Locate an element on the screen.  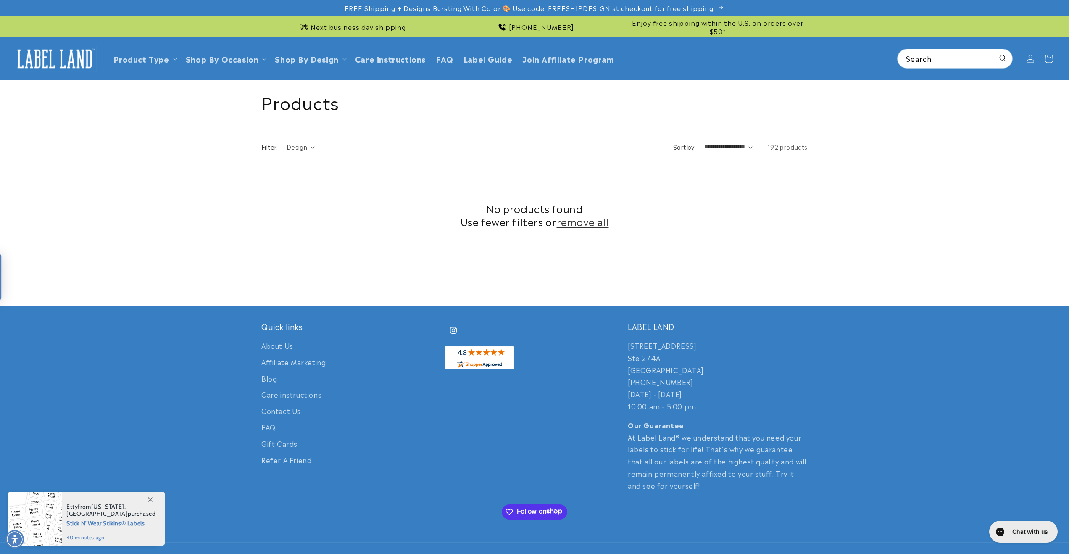
h2: LABEL LAND is located at coordinates (717, 326).